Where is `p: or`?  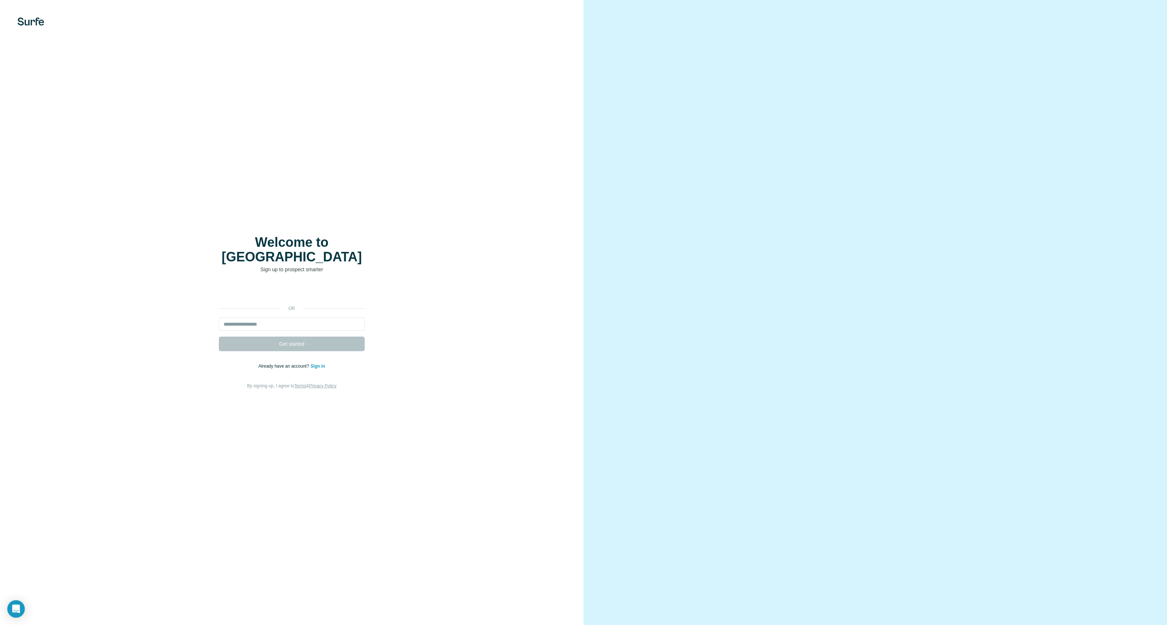
p: or is located at coordinates (292, 308).